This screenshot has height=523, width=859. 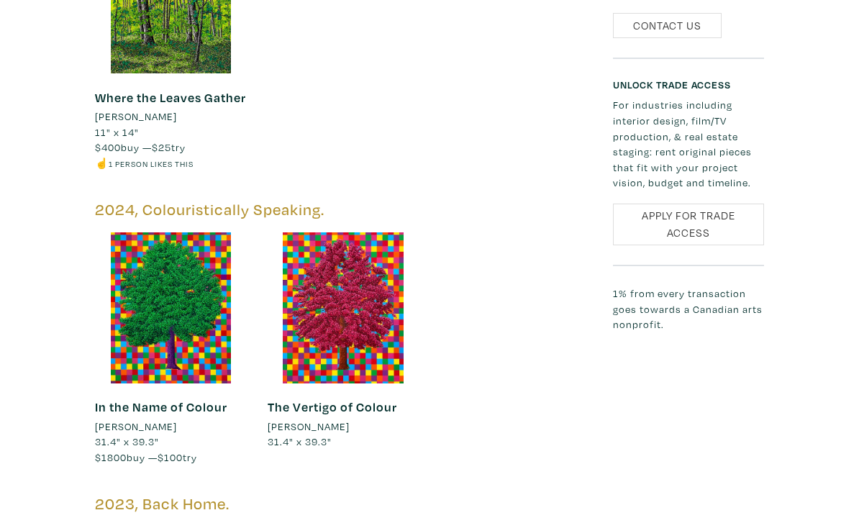 What do you see at coordinates (688, 84) in the screenshot?
I see `h6: Unlock Trade Access` at bounding box center [688, 84].